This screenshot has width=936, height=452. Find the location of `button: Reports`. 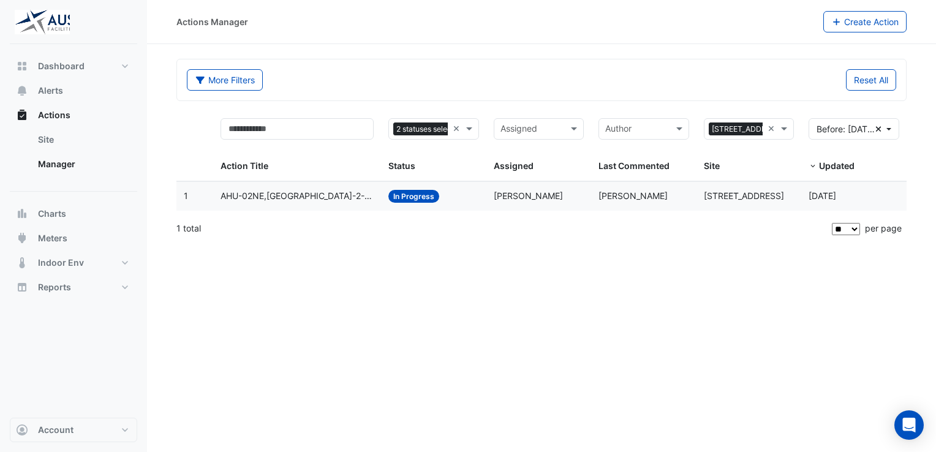

button: Reports is located at coordinates (74, 287).